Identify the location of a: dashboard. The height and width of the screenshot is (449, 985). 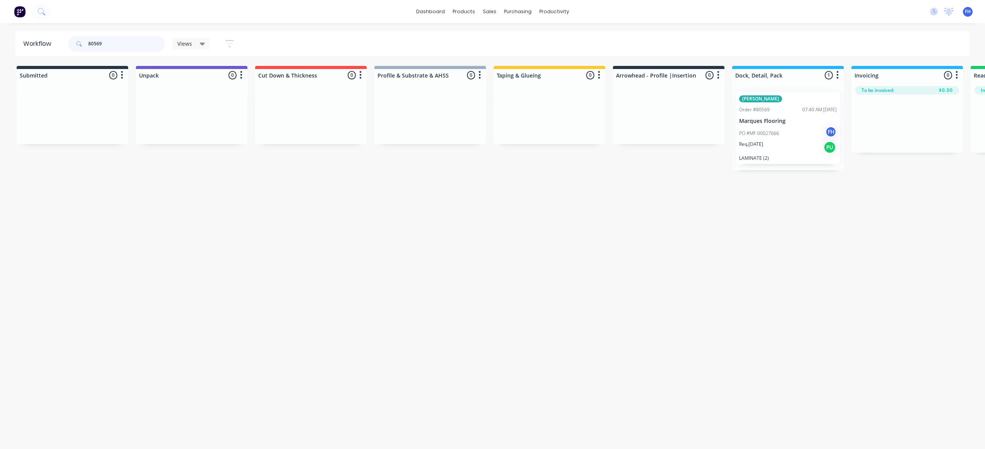
(431, 12).